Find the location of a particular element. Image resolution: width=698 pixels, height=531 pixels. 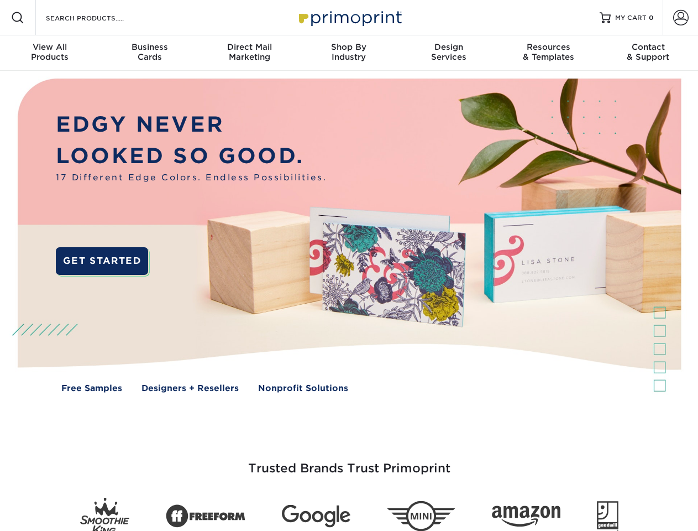

div: & Templates is located at coordinates (548, 52).